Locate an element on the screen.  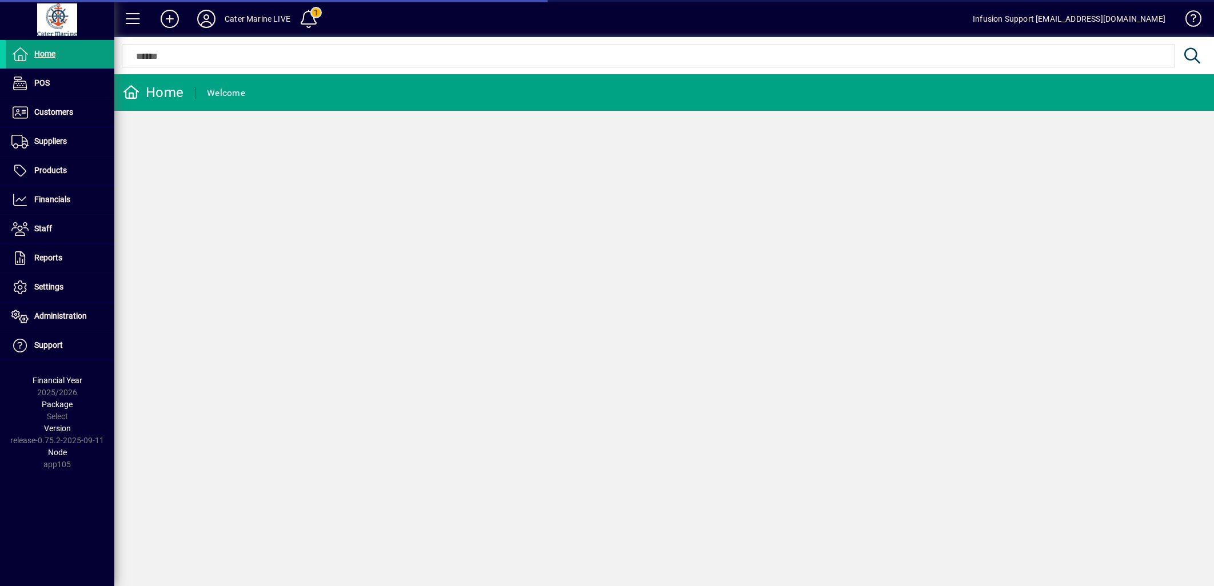
span: Staff is located at coordinates (43, 229).